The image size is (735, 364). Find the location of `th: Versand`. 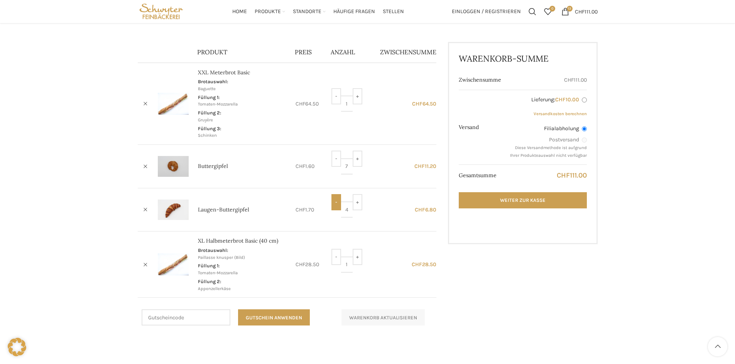

th: Versand is located at coordinates (482, 127).